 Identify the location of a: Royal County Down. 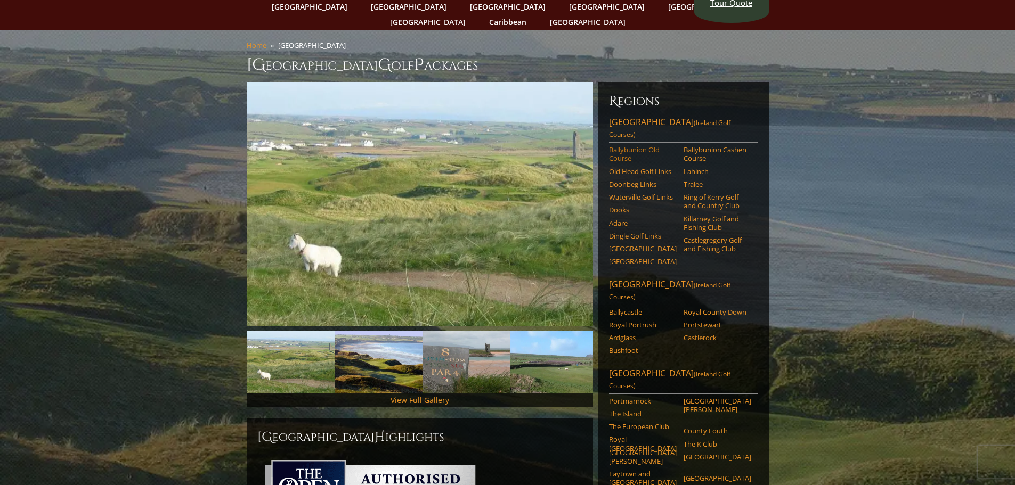
(717, 312).